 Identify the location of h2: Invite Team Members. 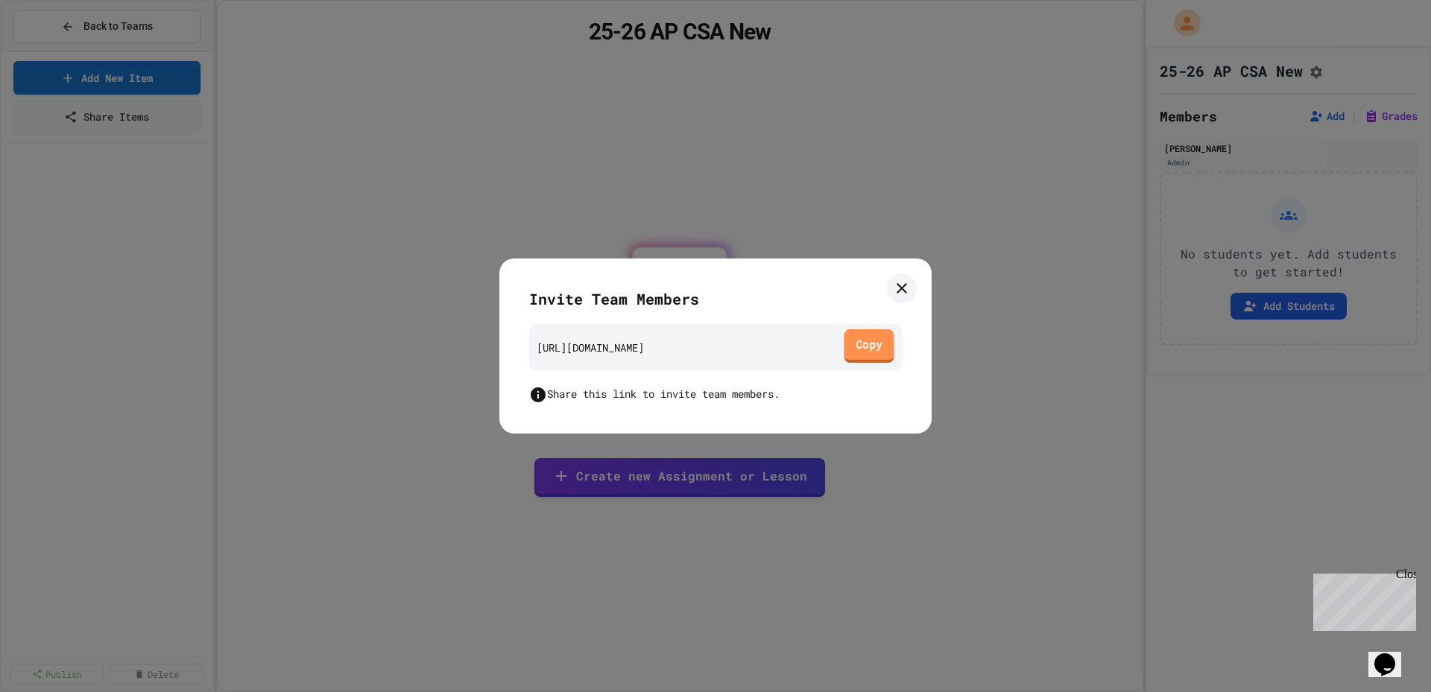
(715, 299).